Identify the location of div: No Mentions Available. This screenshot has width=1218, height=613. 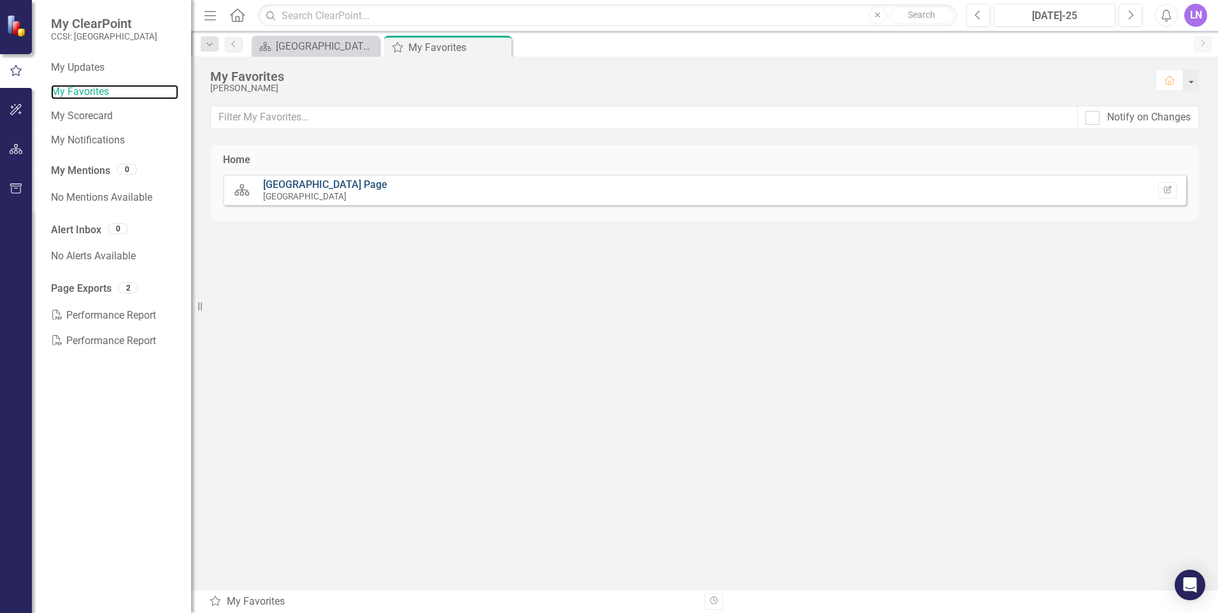
(115, 197).